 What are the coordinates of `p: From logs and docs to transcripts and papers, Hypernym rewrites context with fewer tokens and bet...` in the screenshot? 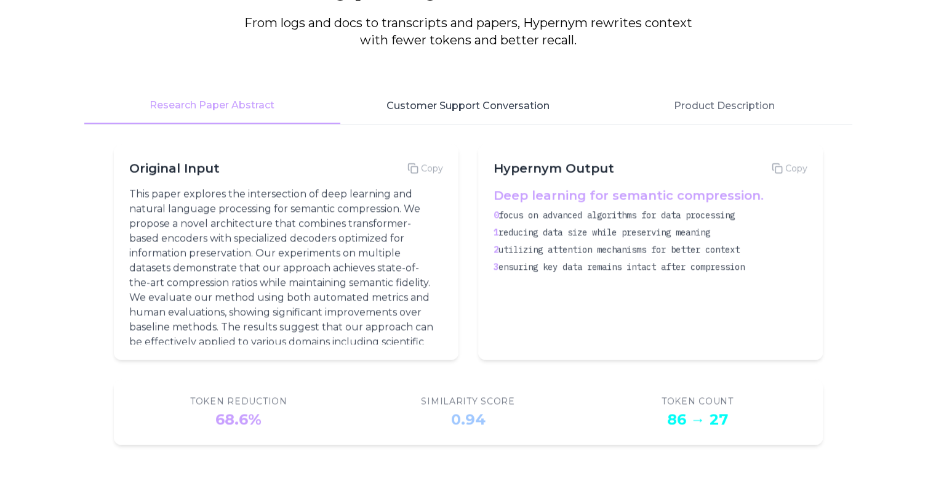 It's located at (468, 31).